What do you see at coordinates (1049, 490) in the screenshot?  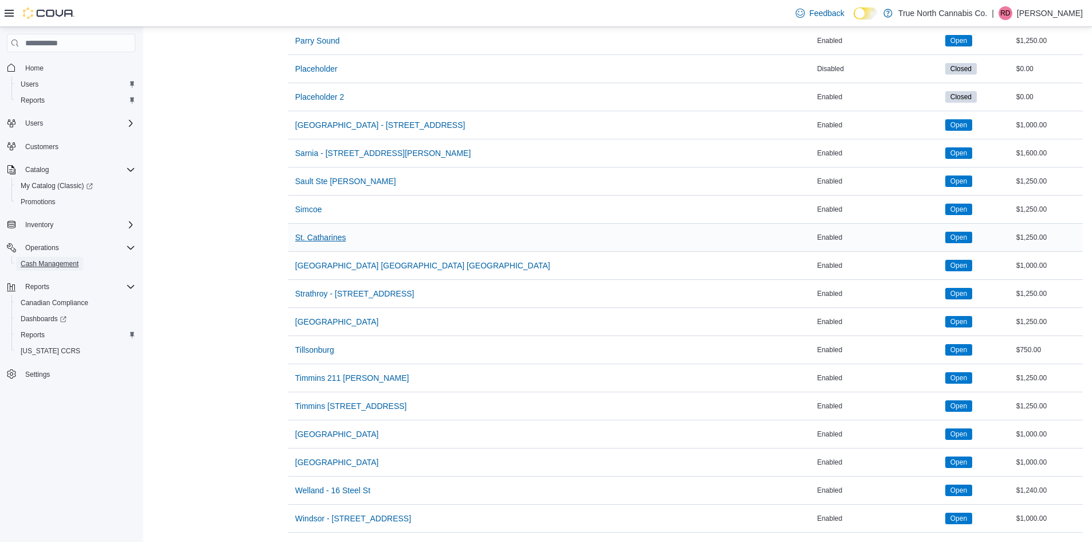 I see `div: $1,240.00` at bounding box center [1049, 490].